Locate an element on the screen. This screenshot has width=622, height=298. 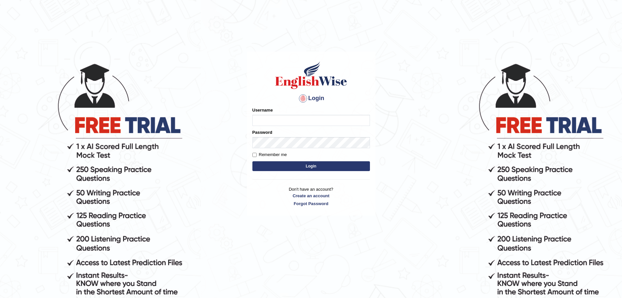
a: Forgot Password is located at coordinates (311, 203).